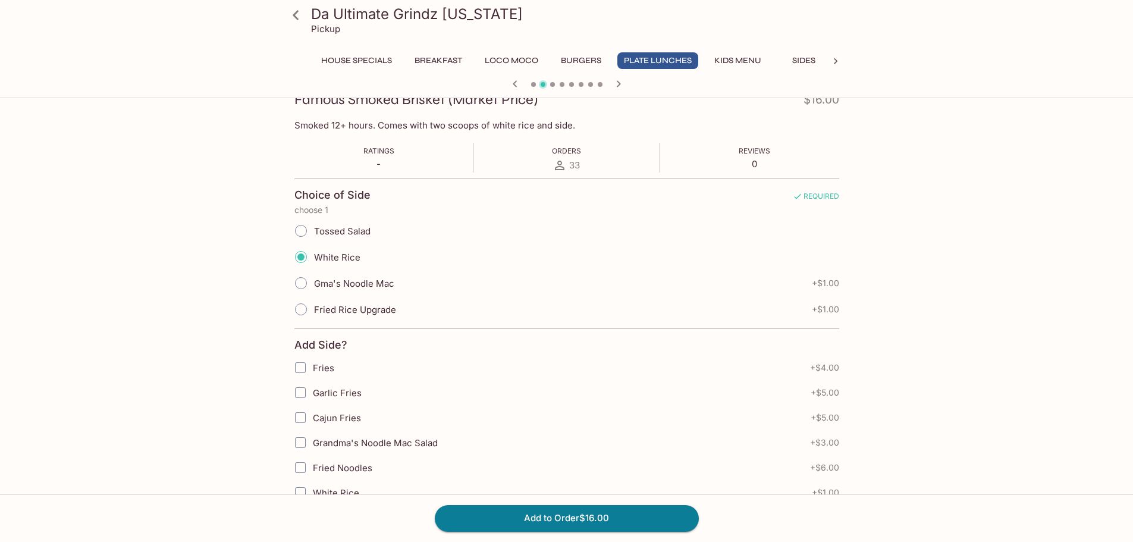  I want to click on span: 33, so click(575, 165).